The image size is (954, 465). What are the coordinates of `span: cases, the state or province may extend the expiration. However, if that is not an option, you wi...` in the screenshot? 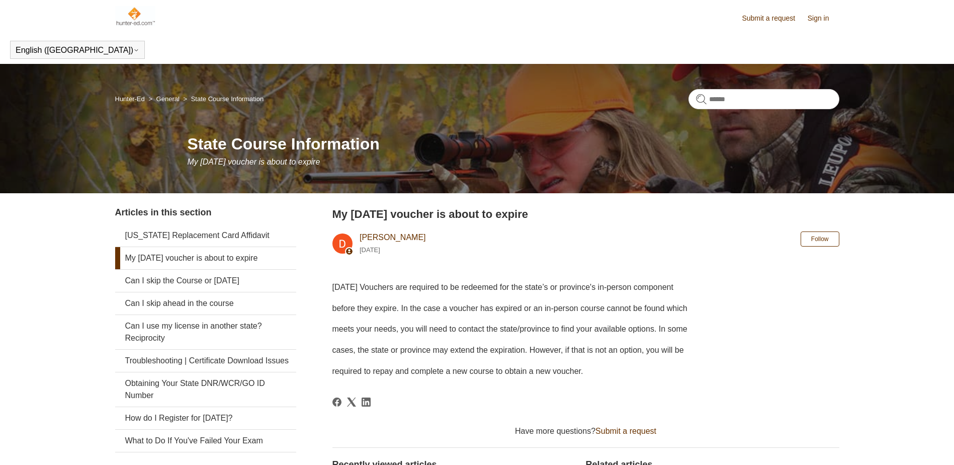 It's located at (508, 349).